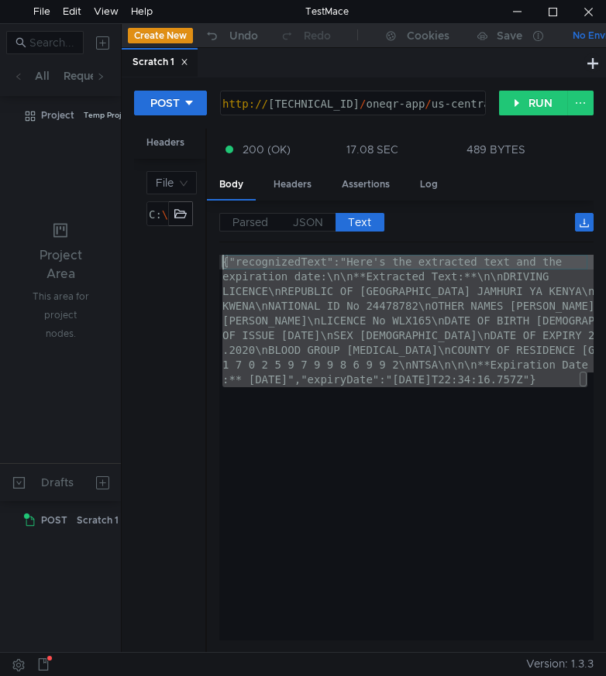 The height and width of the screenshot is (676, 606). Describe the element at coordinates (87, 76) in the screenshot. I see `button: Requests` at that location.